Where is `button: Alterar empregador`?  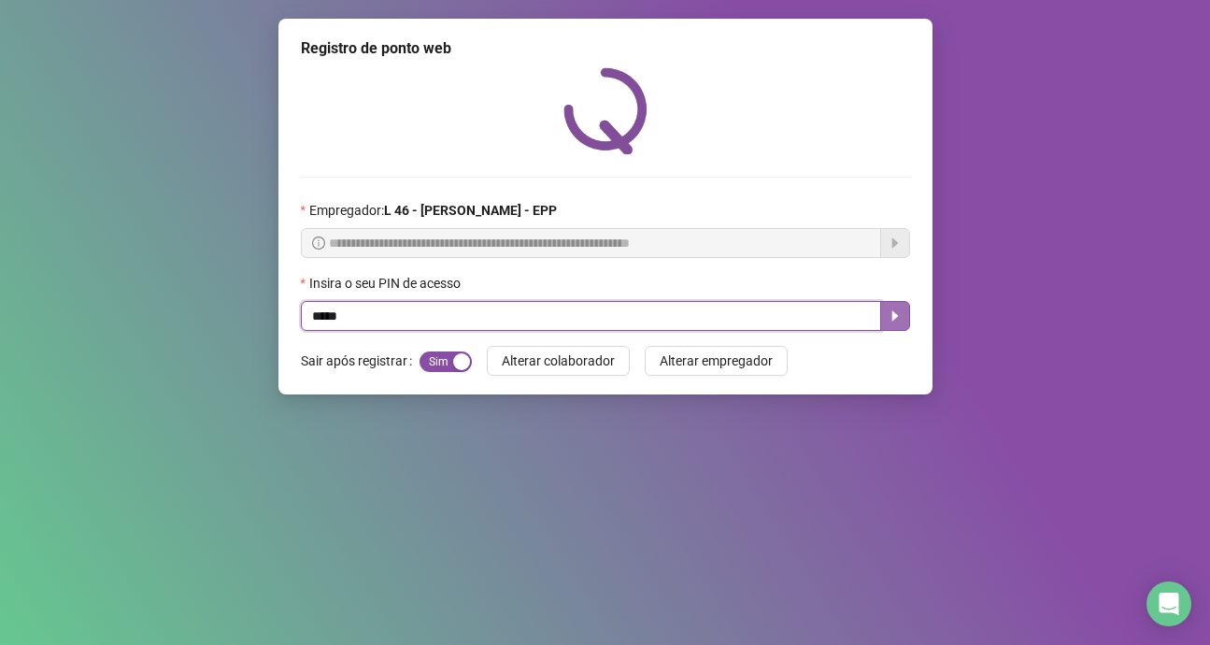
button: Alterar empregador is located at coordinates (716, 361).